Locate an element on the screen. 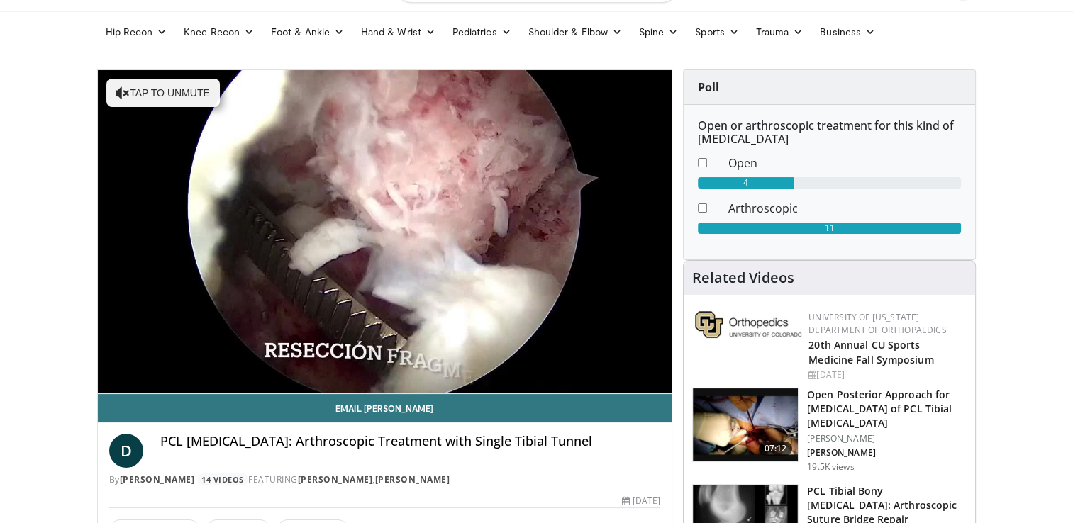 The width and height of the screenshot is (1073, 523). div: 4 is located at coordinates (745, 183).